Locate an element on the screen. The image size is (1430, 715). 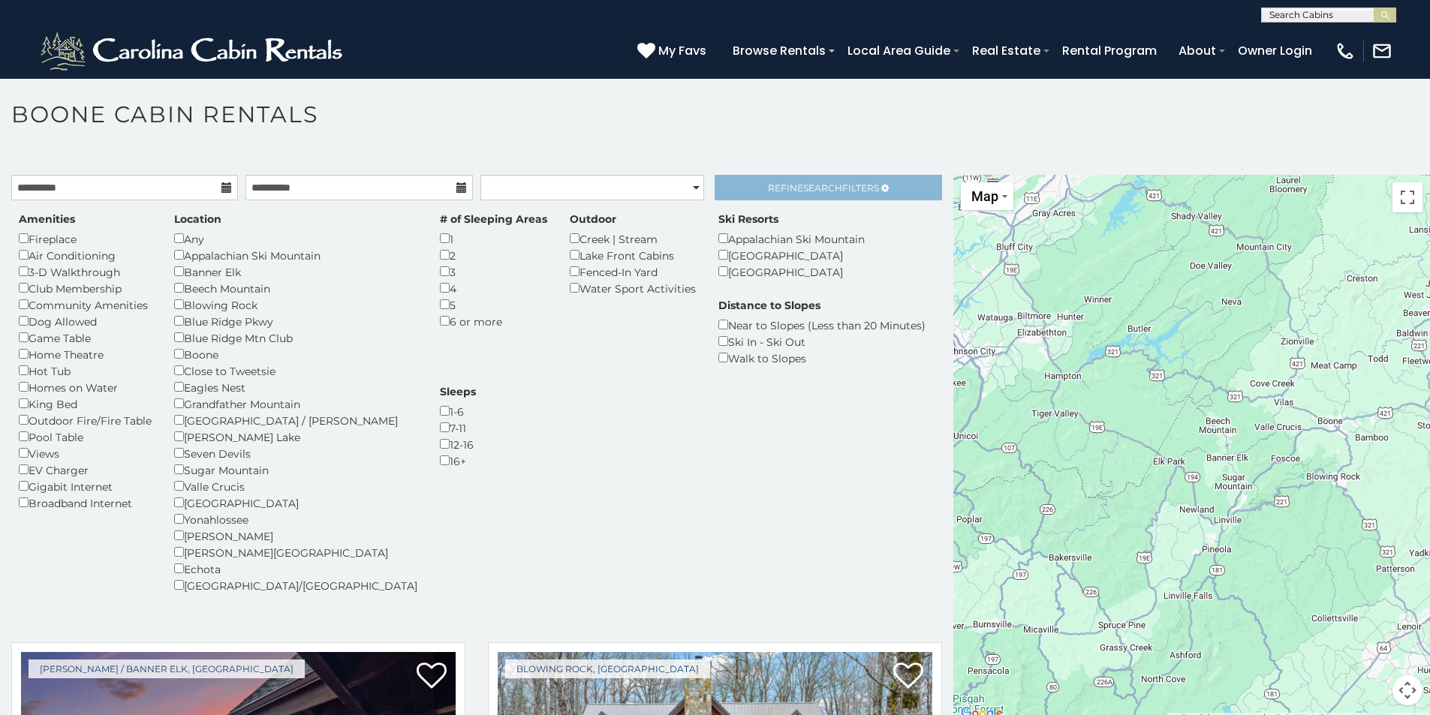
a: My Favs is located at coordinates (673, 51).